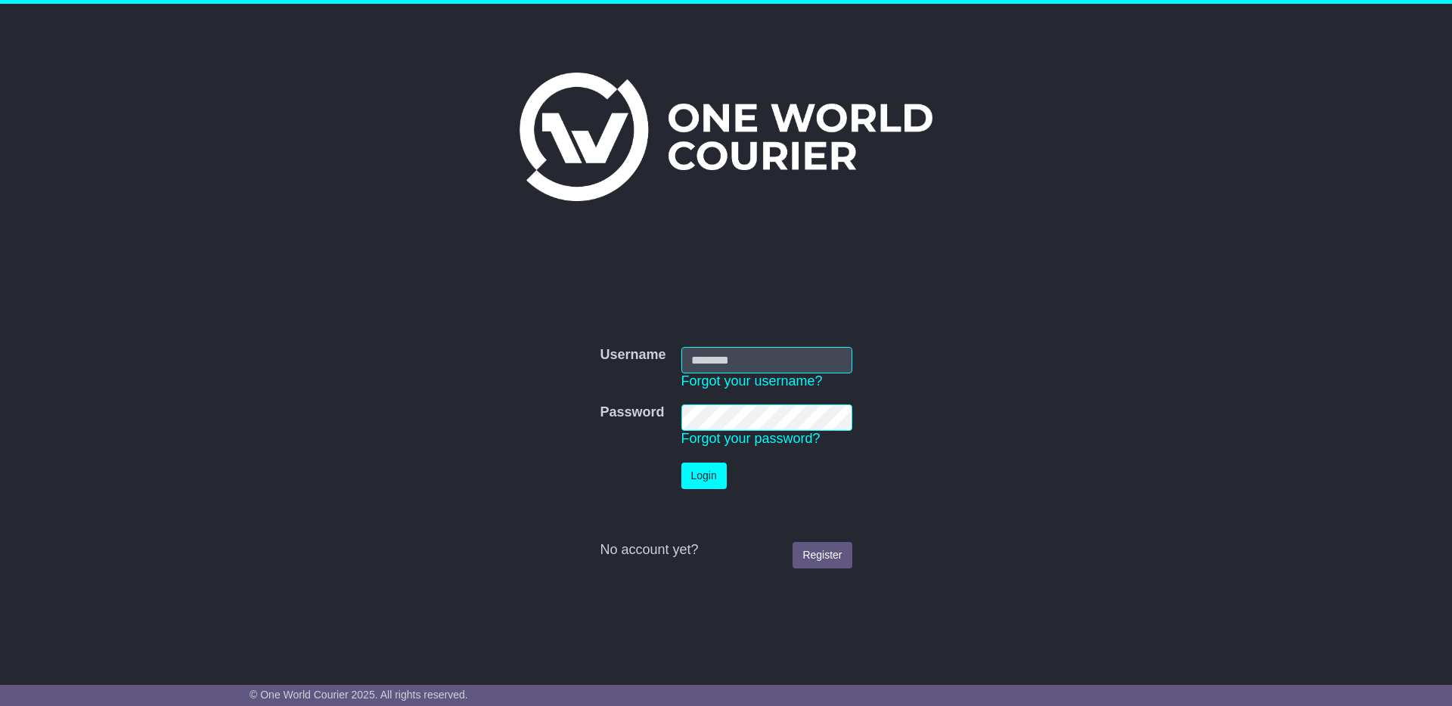 This screenshot has height=706, width=1452. What do you see at coordinates (725, 550) in the screenshot?
I see `div: No account yet?` at bounding box center [725, 550].